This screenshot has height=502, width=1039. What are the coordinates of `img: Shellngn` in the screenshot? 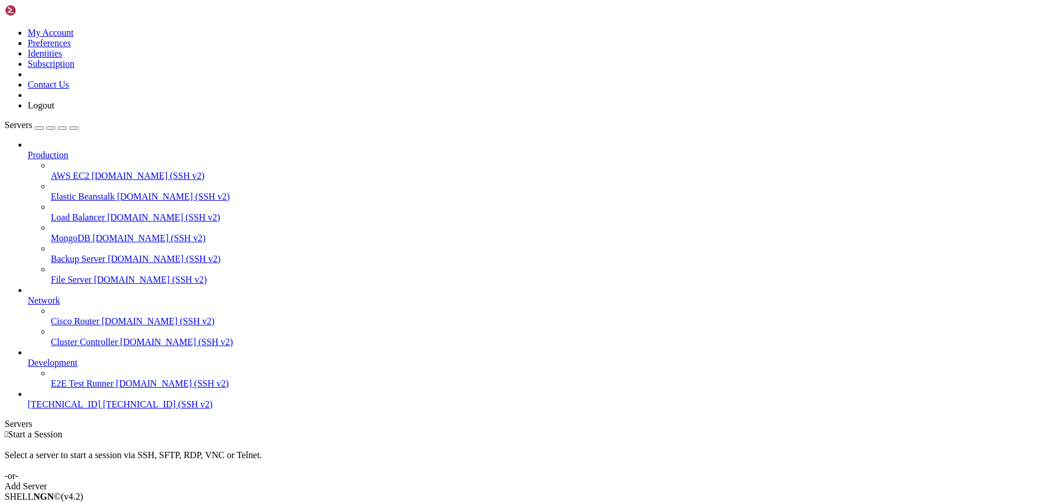 It's located at (38, 10).